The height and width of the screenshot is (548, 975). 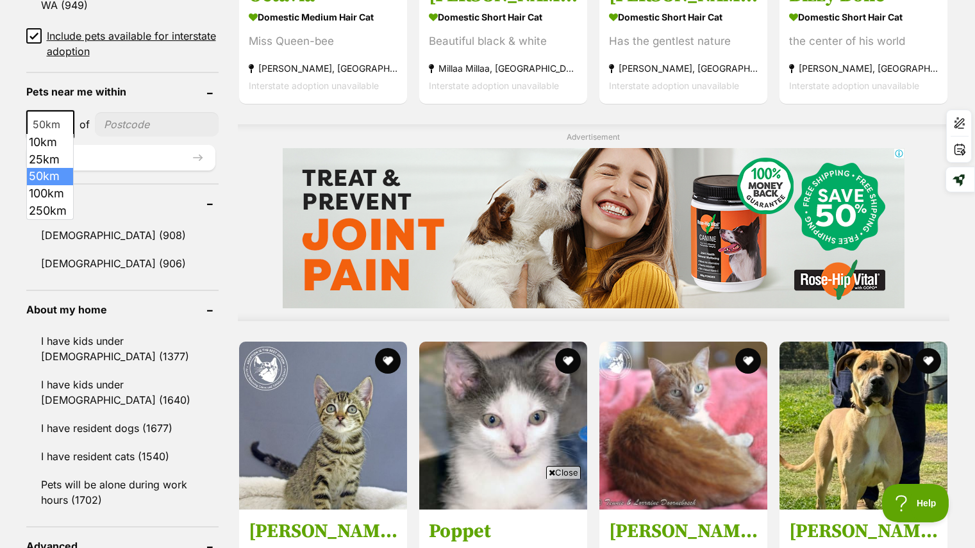 What do you see at coordinates (503, 41) in the screenshot?
I see `div: Beautiful black & white` at bounding box center [503, 41].